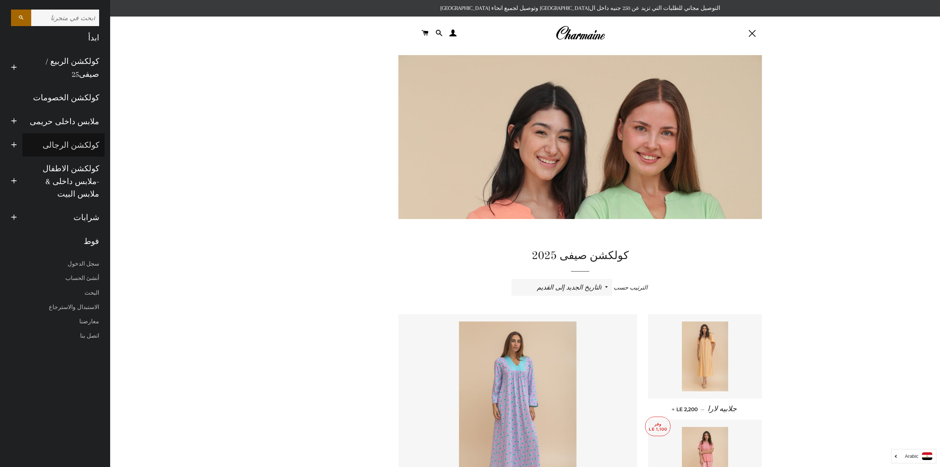  Describe the element at coordinates (913, 456) in the screenshot. I see `a: Arabic` at that location.